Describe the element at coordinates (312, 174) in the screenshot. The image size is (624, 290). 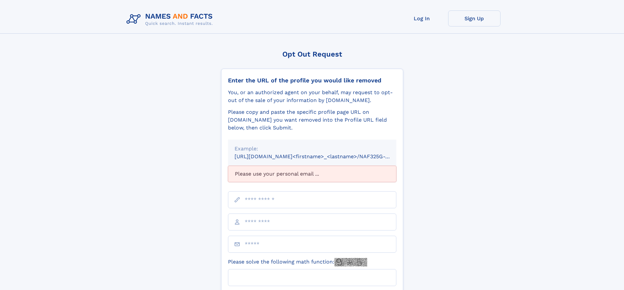
I see `div: Please use your personal email ...` at that location.